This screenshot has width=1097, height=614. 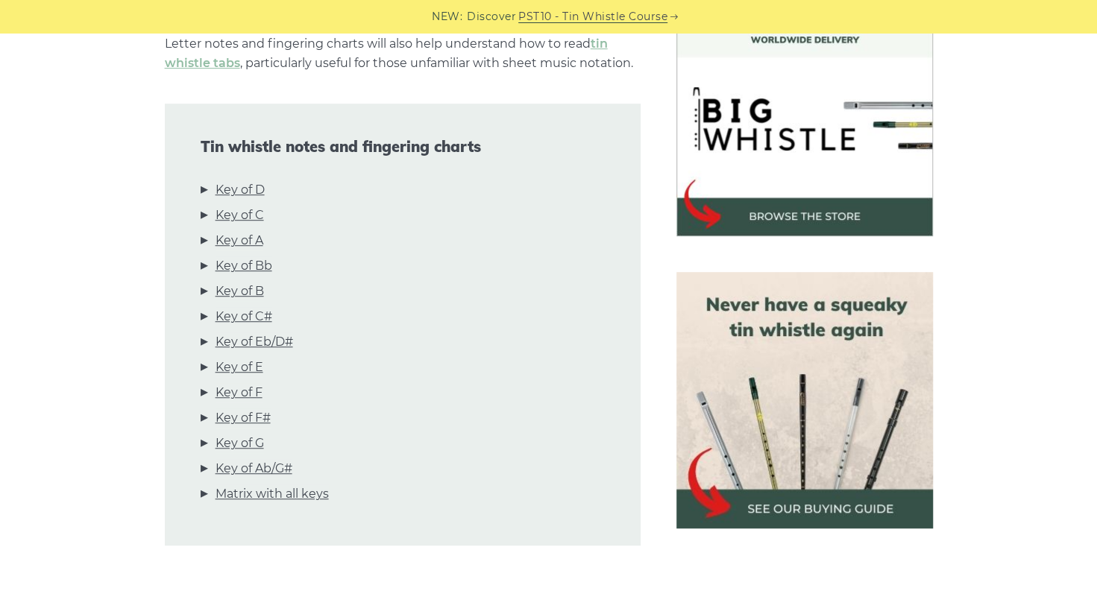 What do you see at coordinates (239, 291) in the screenshot?
I see `a: Key of B` at bounding box center [239, 291].